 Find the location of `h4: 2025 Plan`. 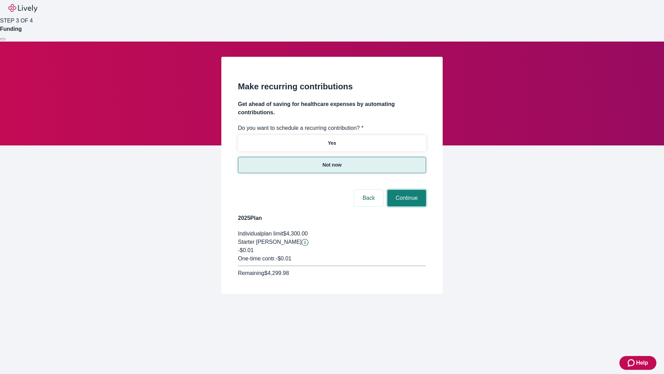

h4: 2025 Plan is located at coordinates (332, 218).